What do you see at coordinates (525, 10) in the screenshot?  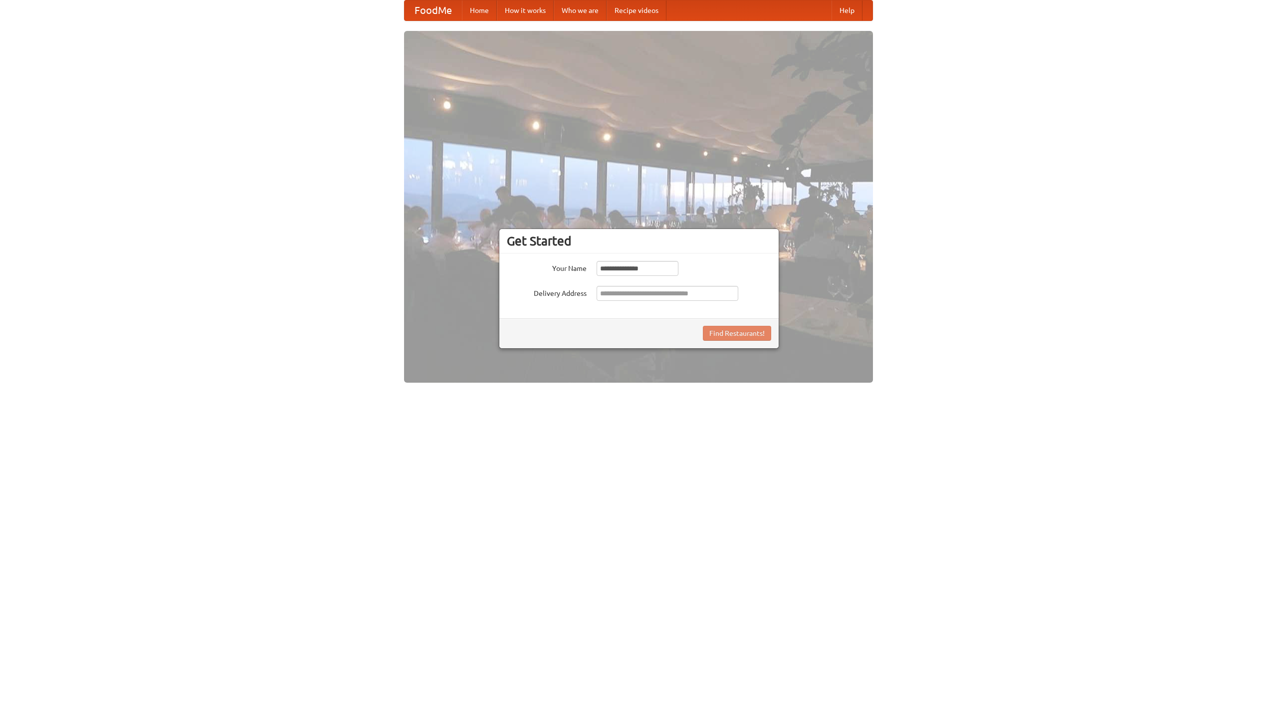 I see `a: How it works` at bounding box center [525, 10].